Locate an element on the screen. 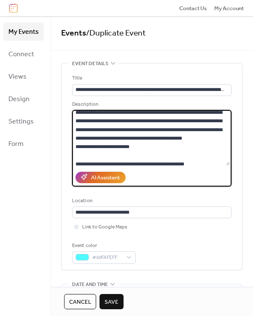 Image resolution: width=253 pixels, height=316 pixels. div: Location is located at coordinates (151, 201).